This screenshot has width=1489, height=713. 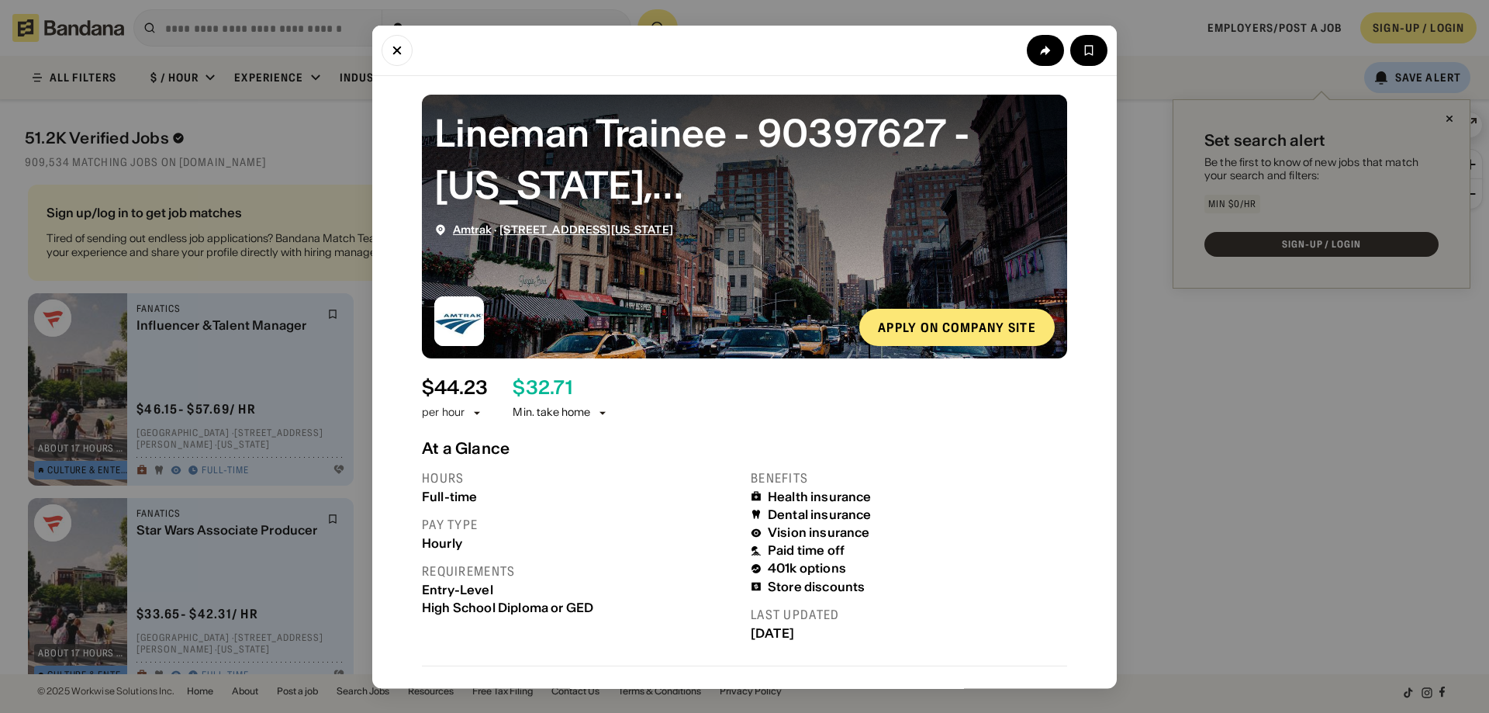 I want to click on div: Full-time, so click(x=580, y=495).